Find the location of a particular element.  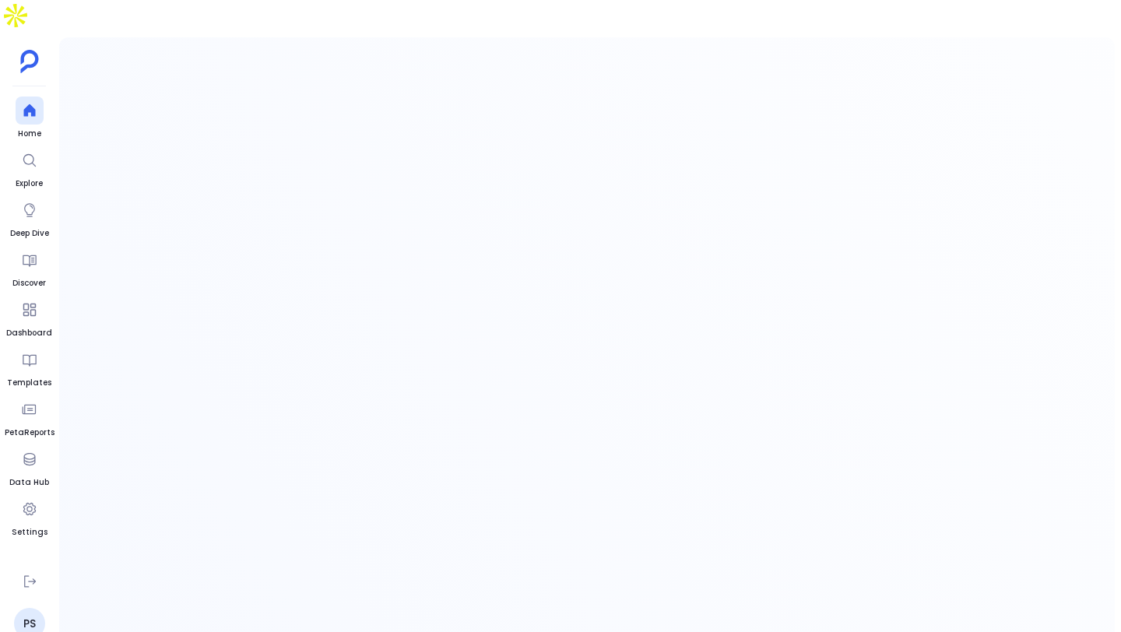

a: Deep Dive is located at coordinates (30, 218).